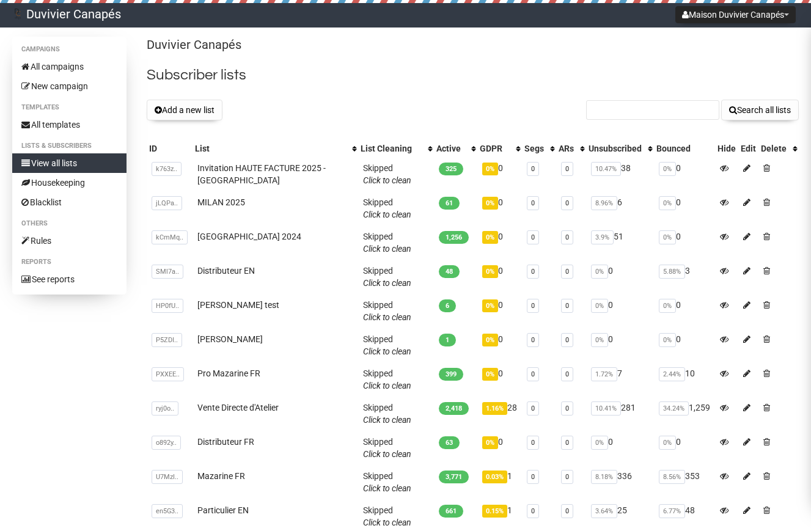 This screenshot has height=531, width=811. What do you see at coordinates (449, 271) in the screenshot?
I see `span: 48` at bounding box center [449, 271].